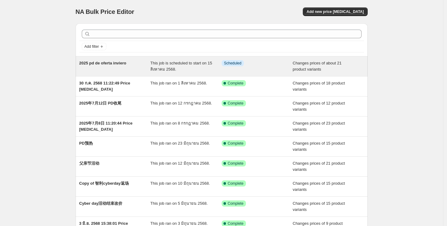  What do you see at coordinates (179, 223) in the screenshot?
I see `span: This job ran on 3 มิถุนายน 2568.` at bounding box center [179, 223].